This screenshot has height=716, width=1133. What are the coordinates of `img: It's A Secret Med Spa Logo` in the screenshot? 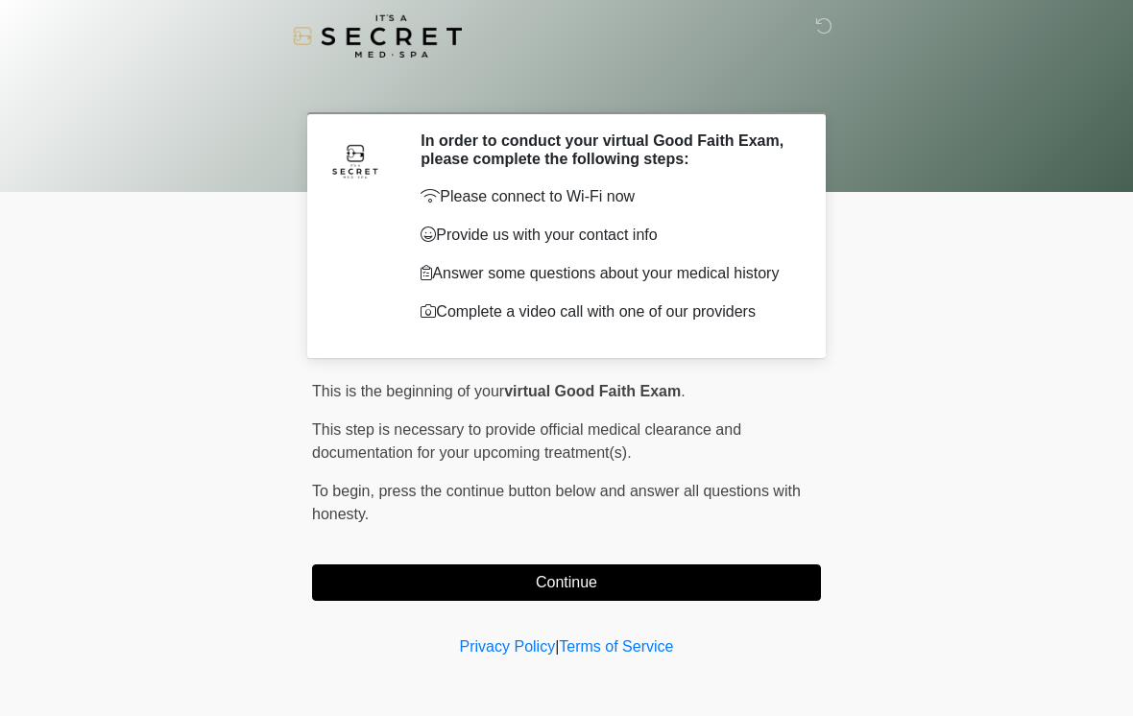 It's located at (377, 36).